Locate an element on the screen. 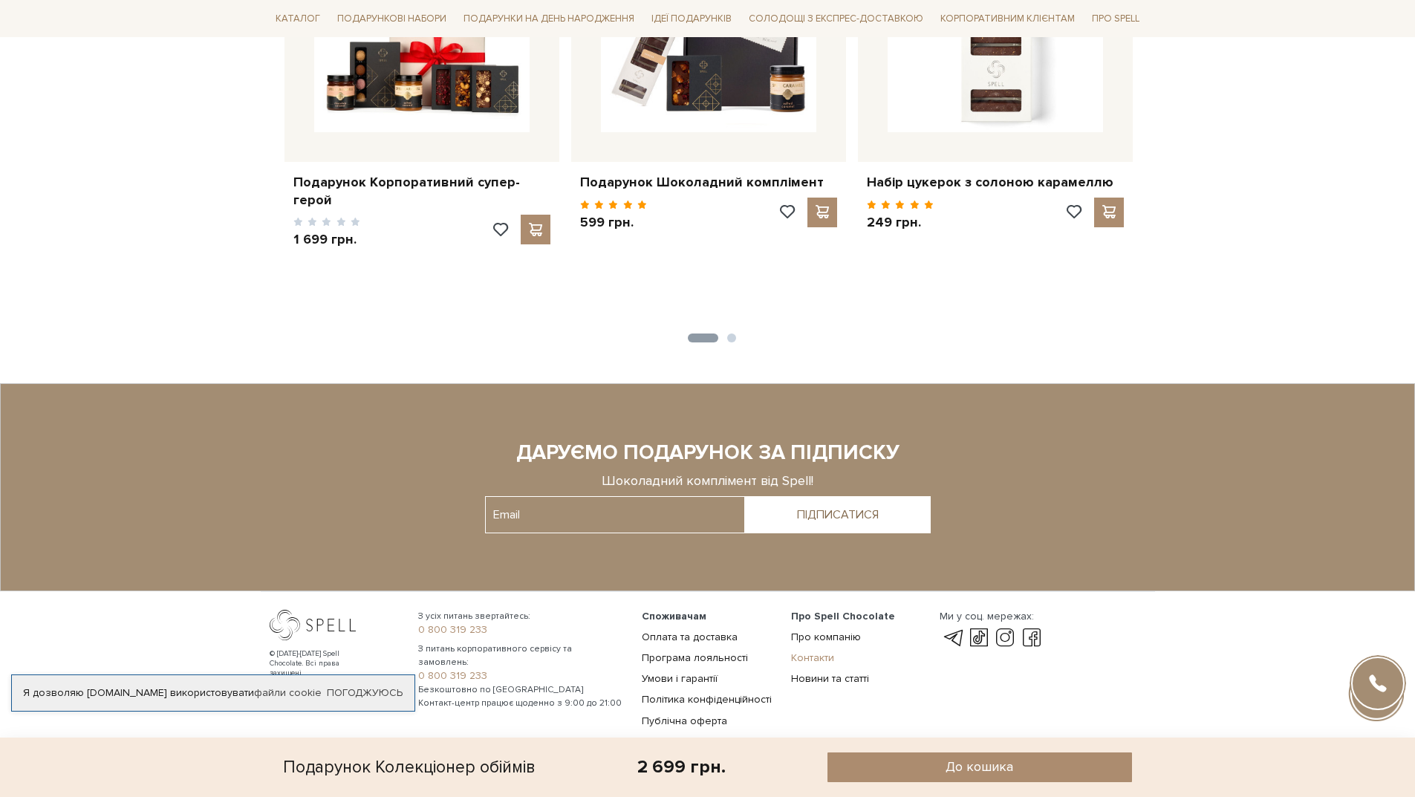 The image size is (1415, 797). span: Каталог is located at coordinates (298, 19).